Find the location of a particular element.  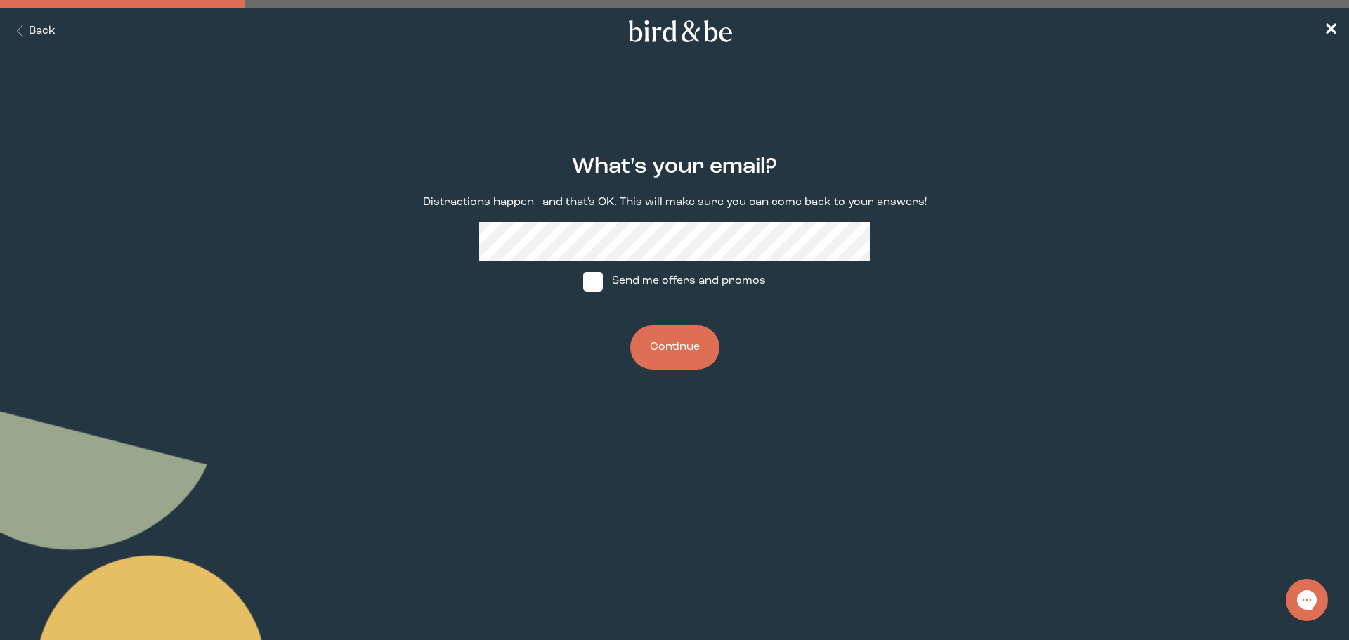

button: Gorgias live chat is located at coordinates (28, 26).